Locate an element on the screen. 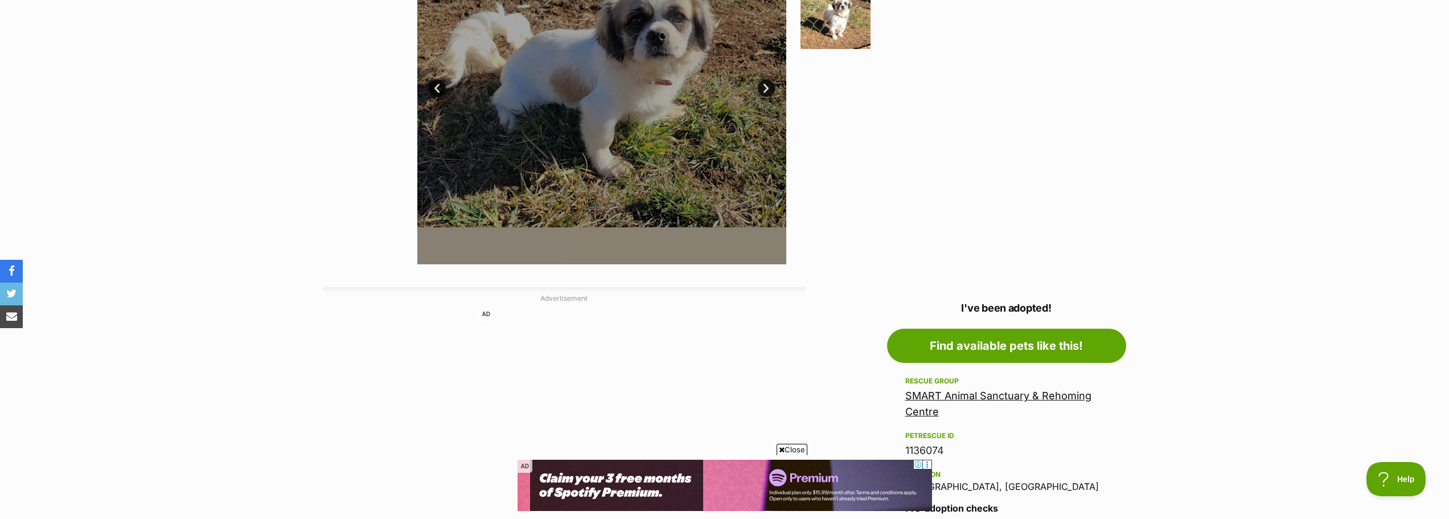  div: 1136074 is located at coordinates (1007, 450).